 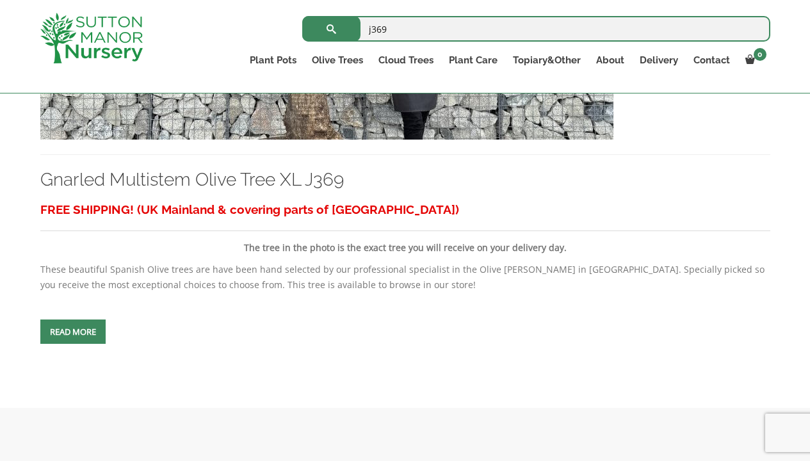 What do you see at coordinates (73, 332) in the screenshot?
I see `a: Read more` at bounding box center [73, 332].